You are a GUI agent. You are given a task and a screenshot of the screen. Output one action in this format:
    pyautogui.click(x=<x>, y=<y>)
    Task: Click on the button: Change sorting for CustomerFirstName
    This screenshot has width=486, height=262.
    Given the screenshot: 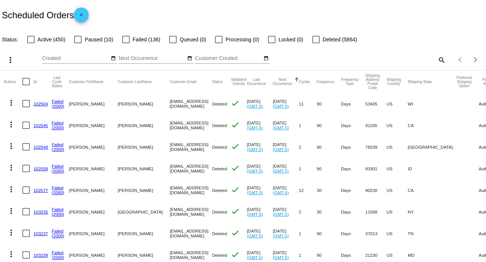 What is the action you would take?
    pyautogui.click(x=86, y=82)
    